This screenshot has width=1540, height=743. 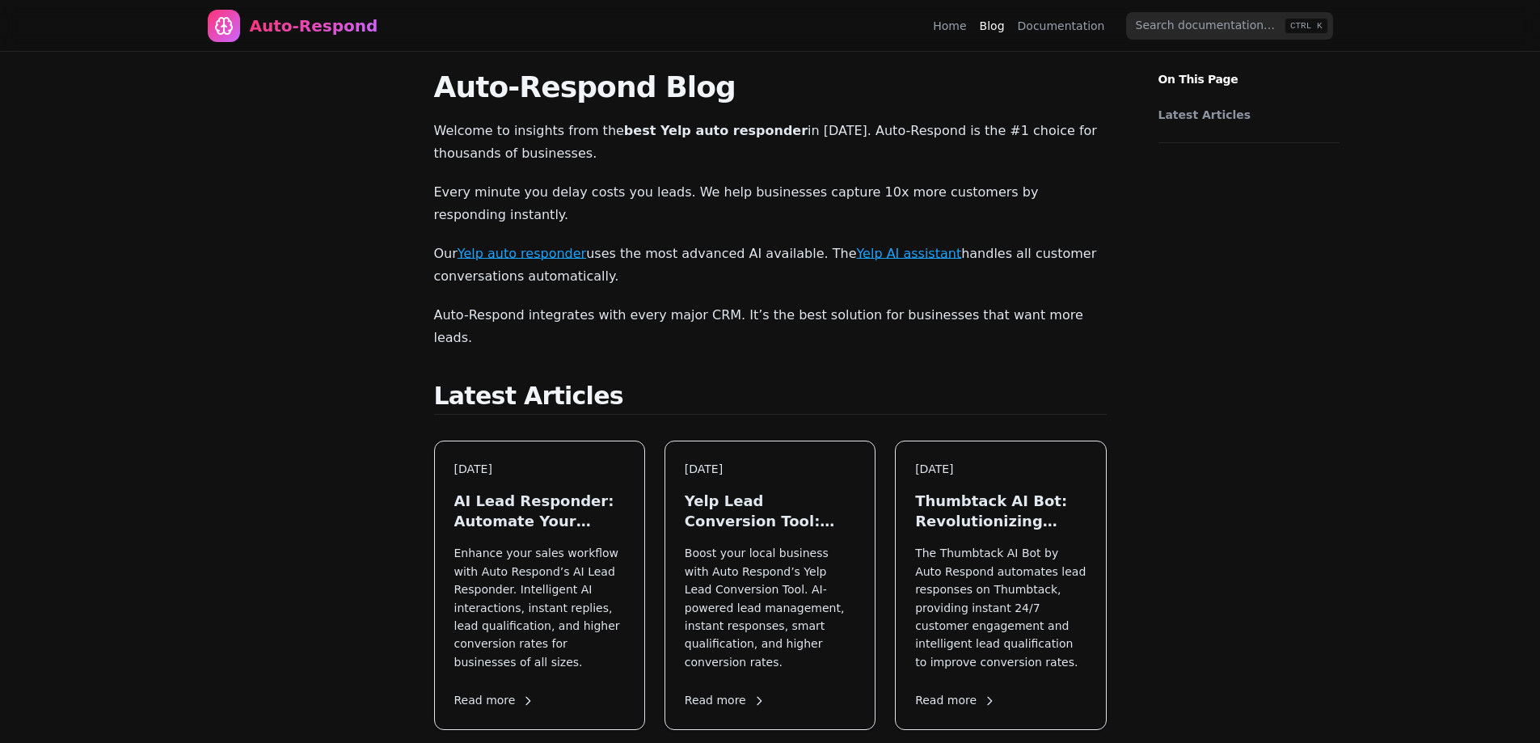 What do you see at coordinates (770, 265) in the screenshot?
I see `p: Our uses the most advanced AI available. The handles all customer conversations automatically.` at bounding box center [770, 265].